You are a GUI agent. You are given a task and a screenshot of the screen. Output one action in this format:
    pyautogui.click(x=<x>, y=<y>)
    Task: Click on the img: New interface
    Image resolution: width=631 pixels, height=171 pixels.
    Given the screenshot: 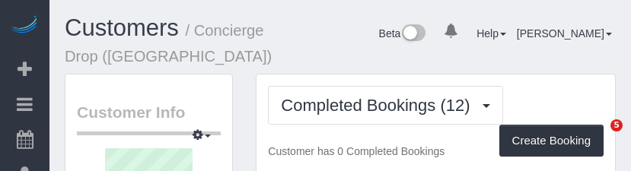 What is the action you would take?
    pyautogui.click(x=413, y=34)
    